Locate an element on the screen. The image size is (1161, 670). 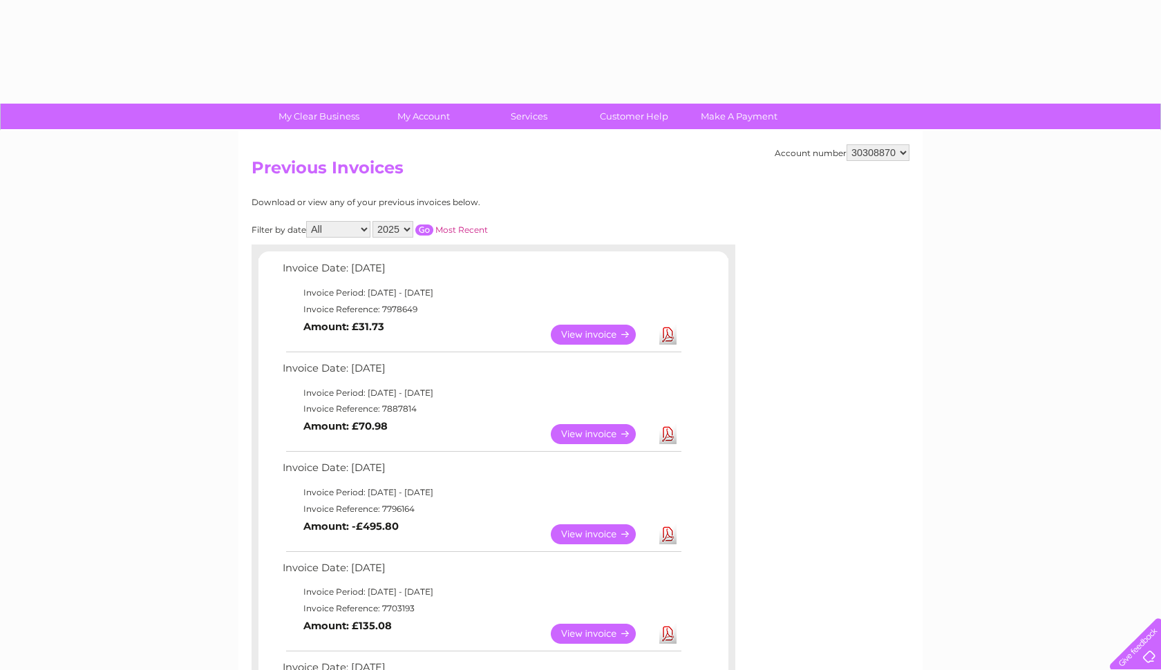
a: My Clear Business is located at coordinates (319, 116).